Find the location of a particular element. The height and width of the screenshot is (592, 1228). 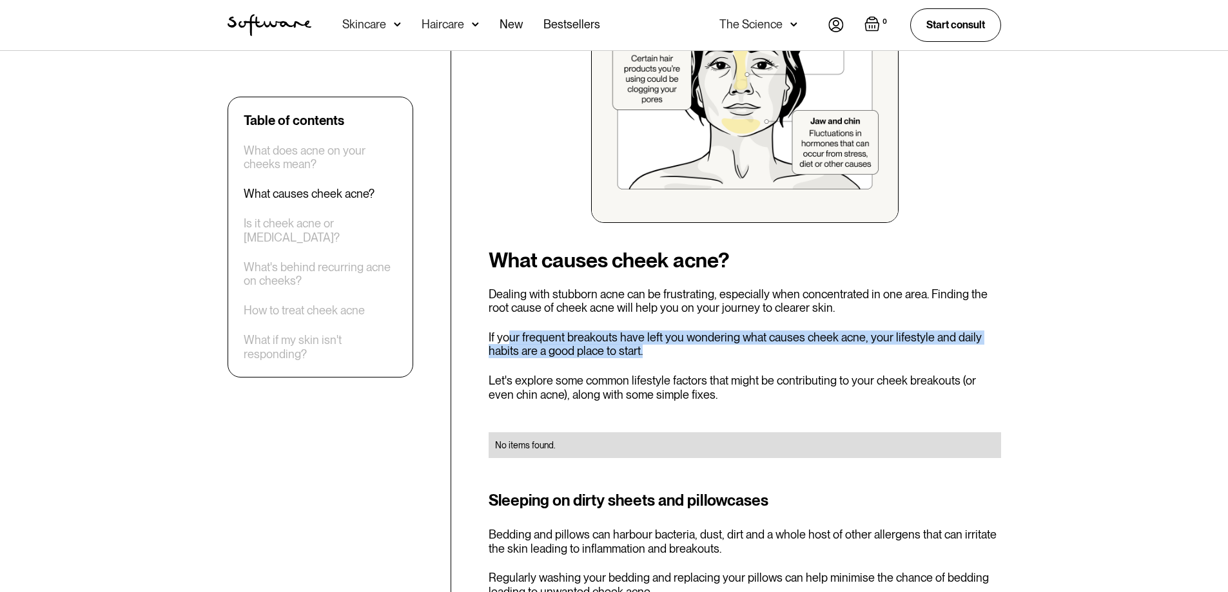

a: How to treat cheek acne is located at coordinates (304, 311).